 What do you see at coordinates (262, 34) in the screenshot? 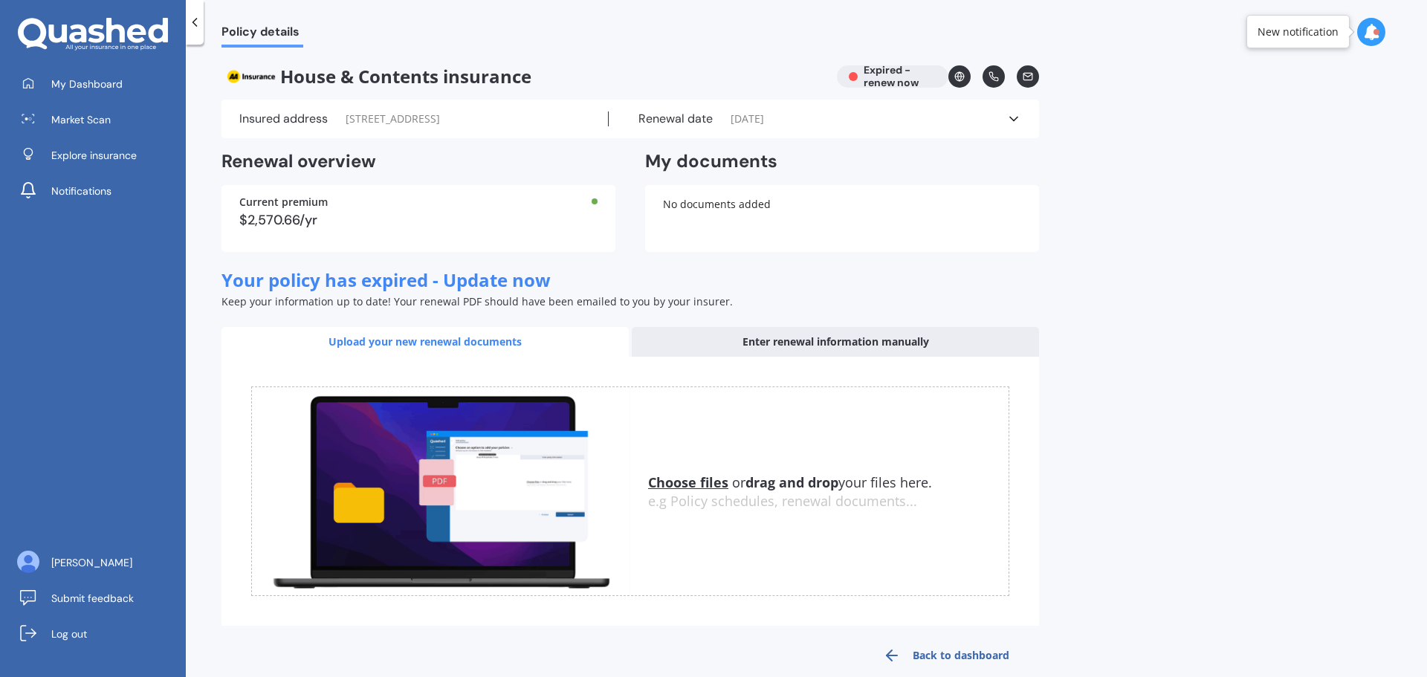
I see `span: Policy details` at bounding box center [262, 34].